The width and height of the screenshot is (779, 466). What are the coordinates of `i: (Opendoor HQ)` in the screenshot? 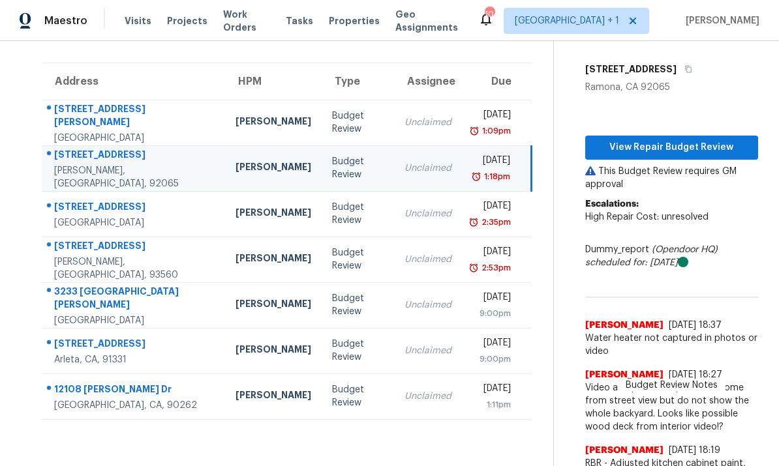 It's located at (684, 250).